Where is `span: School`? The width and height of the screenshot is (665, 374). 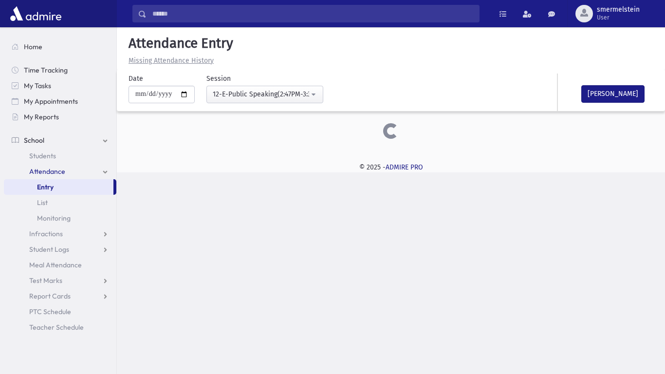 span: School is located at coordinates (34, 140).